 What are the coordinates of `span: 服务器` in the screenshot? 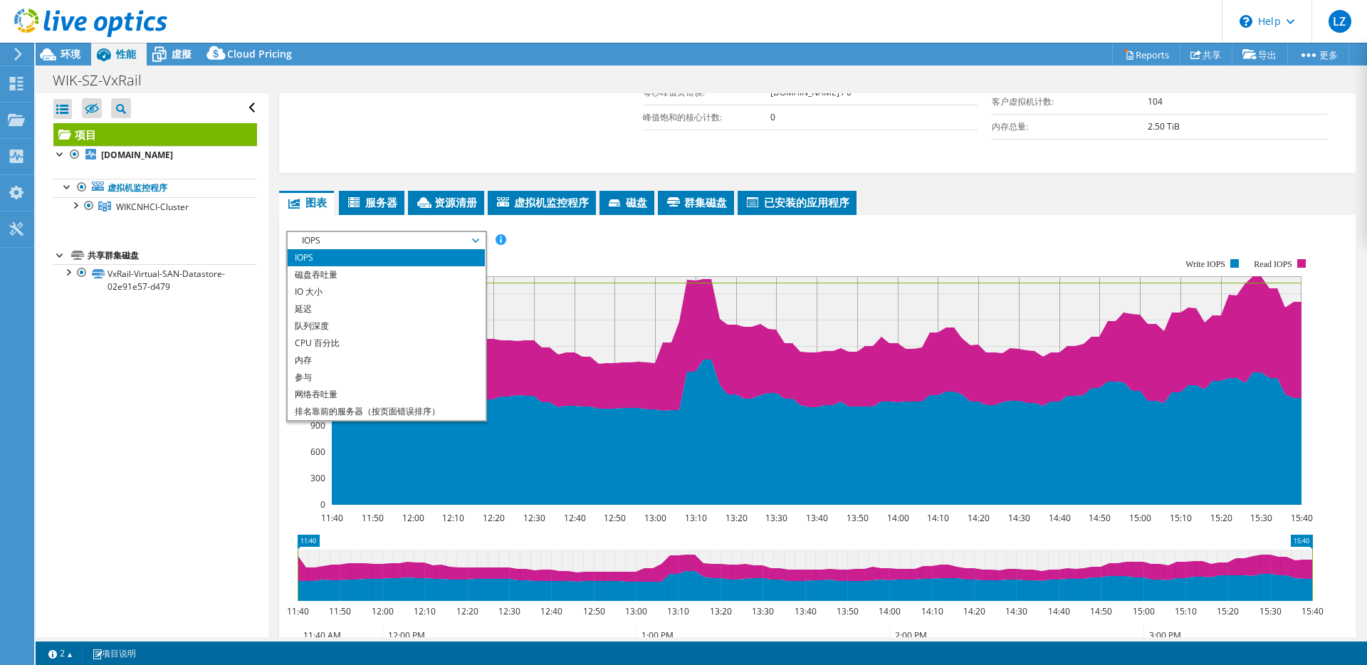 It's located at (372, 202).